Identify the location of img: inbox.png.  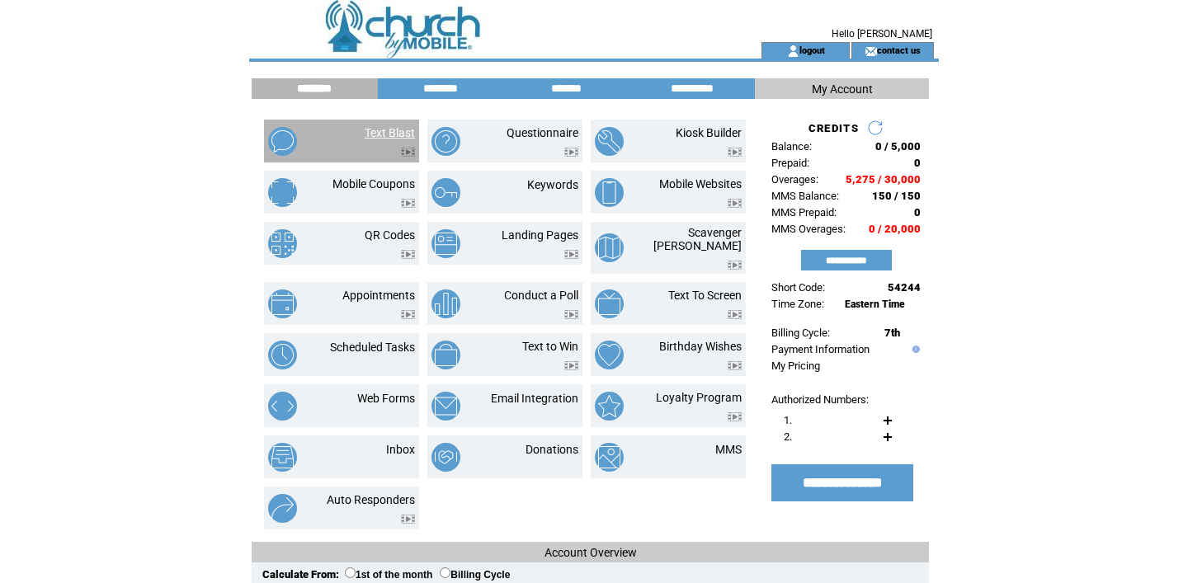
(282, 457).